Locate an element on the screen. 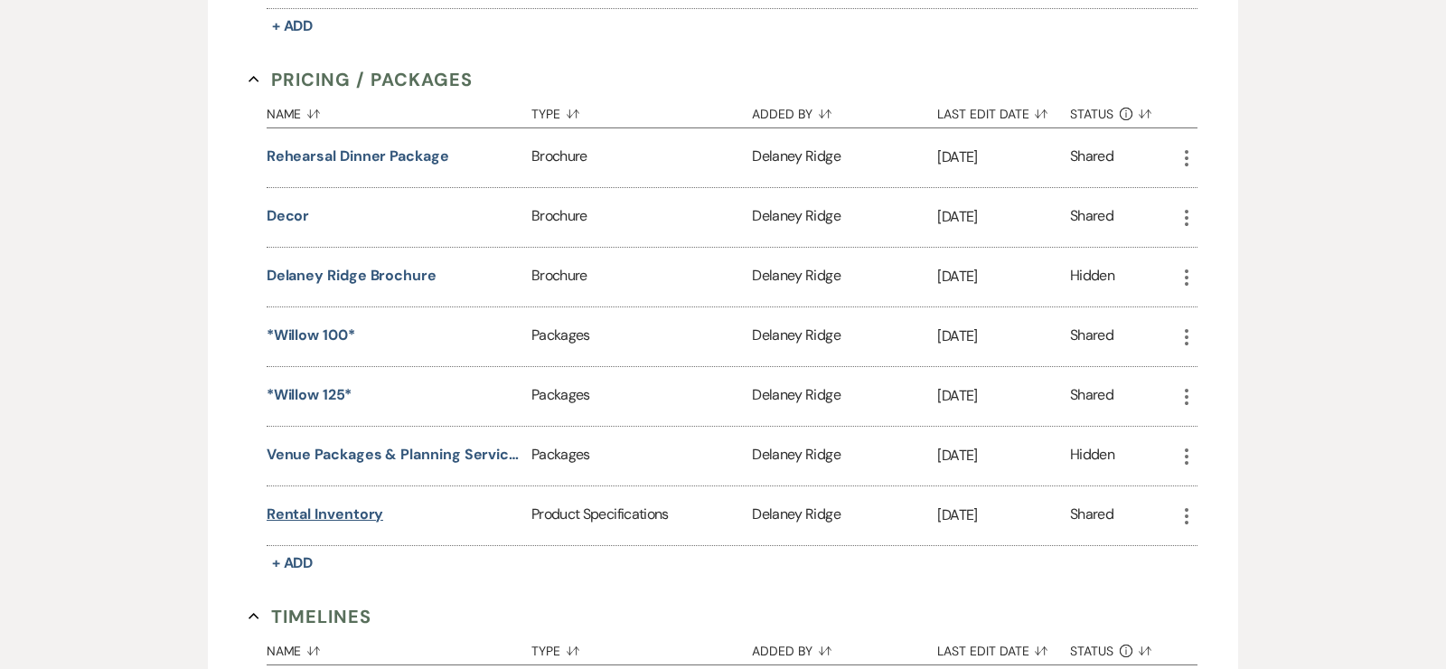  button: Delaney Ridge Brochure is located at coordinates (351, 276).